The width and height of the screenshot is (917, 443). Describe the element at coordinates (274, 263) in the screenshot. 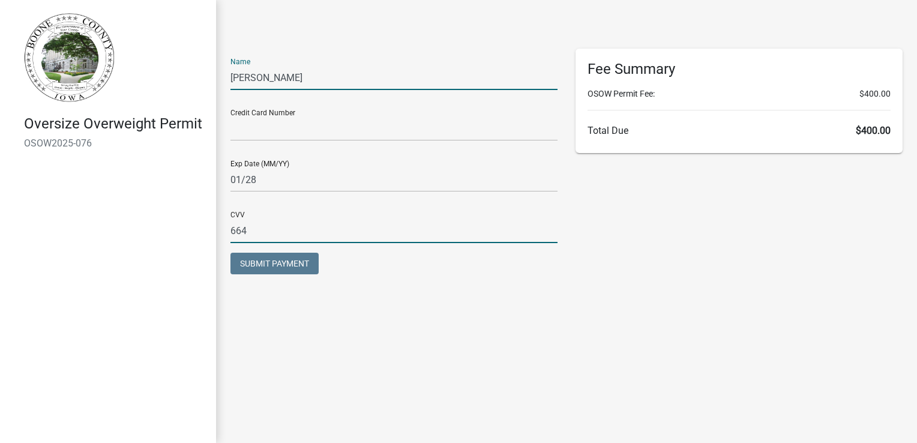

I see `button: Submit Payment` at that location.